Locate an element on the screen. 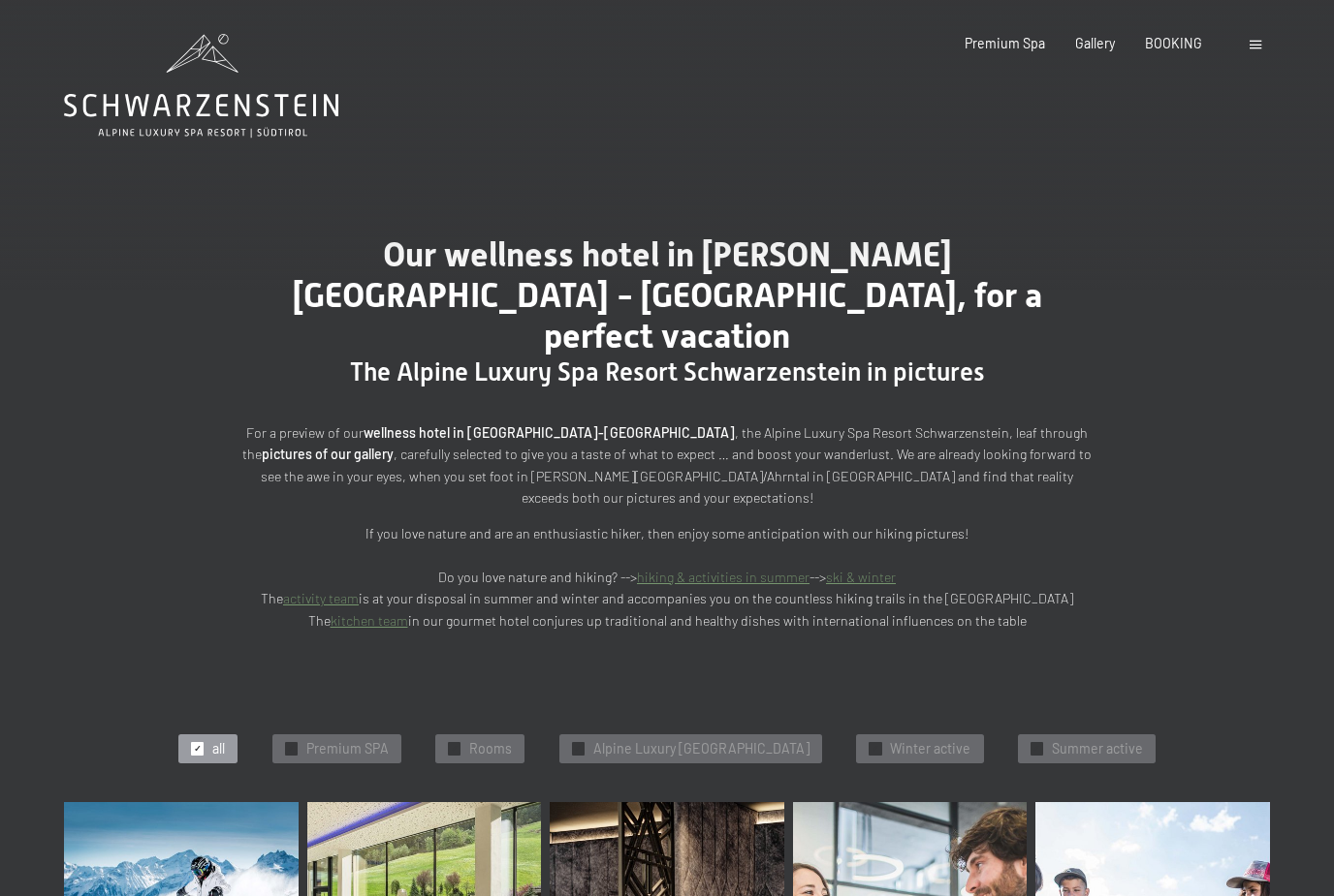 The width and height of the screenshot is (1334, 896). p: For a preview of our , the Alpine Luxury Spa Resort Schwarzenstein, leaf through the , carefully ... is located at coordinates (667, 466).